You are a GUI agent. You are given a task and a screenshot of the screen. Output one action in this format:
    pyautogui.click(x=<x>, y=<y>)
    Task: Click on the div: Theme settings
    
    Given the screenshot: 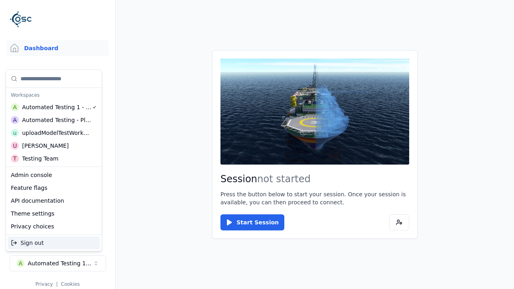 What is the action you would take?
    pyautogui.click(x=54, y=214)
    